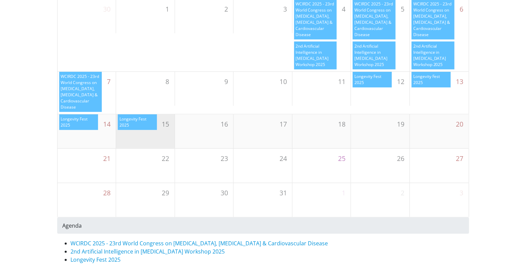  I want to click on span: 22, so click(166, 159).